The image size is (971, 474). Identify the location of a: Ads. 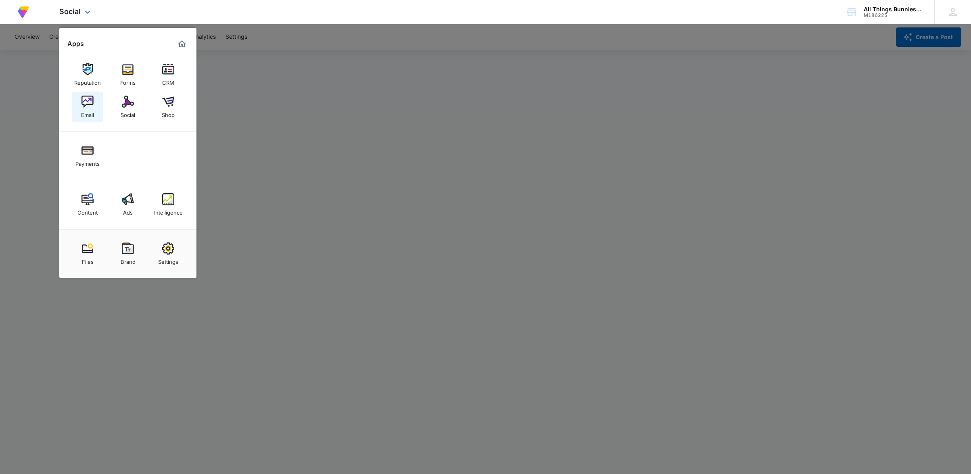
(128, 204).